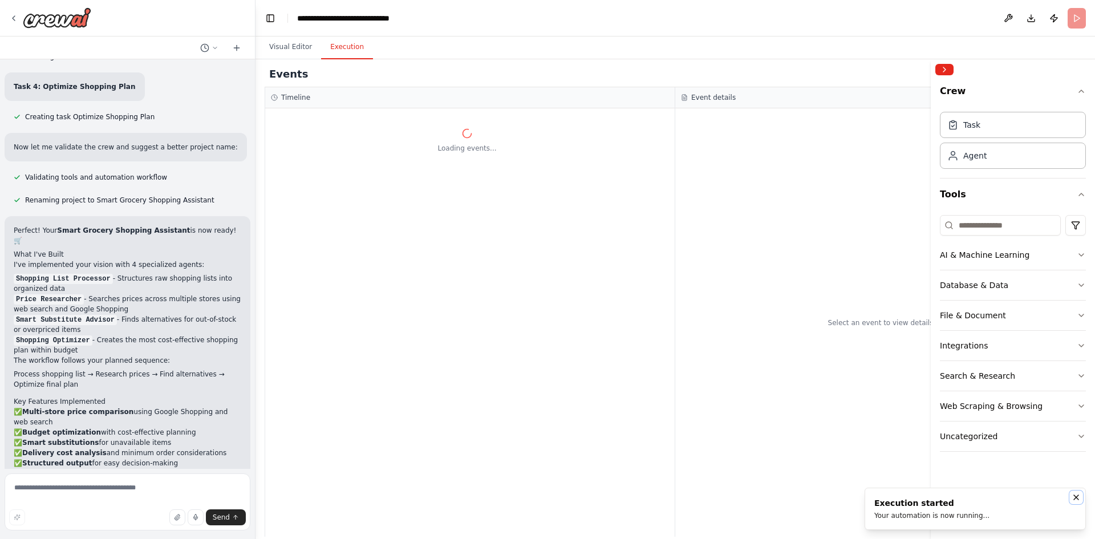 This screenshot has width=1095, height=539. Describe the element at coordinates (127, 360) in the screenshot. I see `p: The workflow follows your planned sequence:` at that location.